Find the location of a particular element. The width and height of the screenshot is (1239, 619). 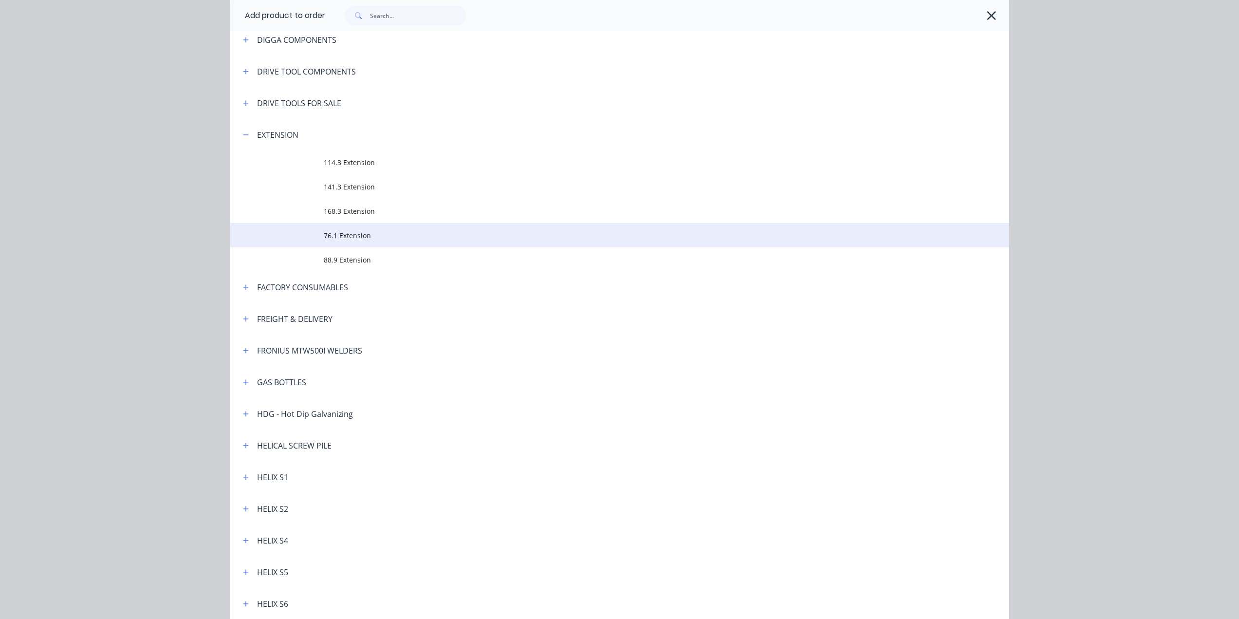

div: HELIX S2 is located at coordinates (273, 509).